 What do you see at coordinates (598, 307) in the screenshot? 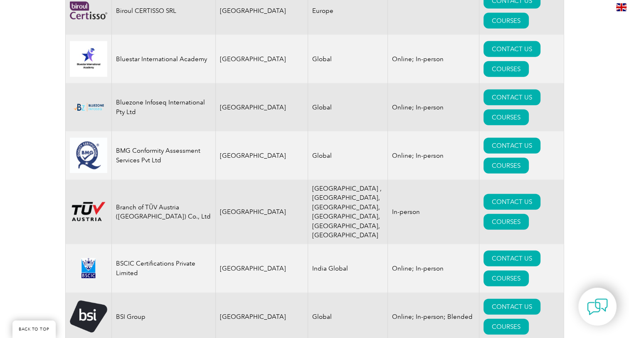
I see `img: contact-chat.png` at bounding box center [598, 307].